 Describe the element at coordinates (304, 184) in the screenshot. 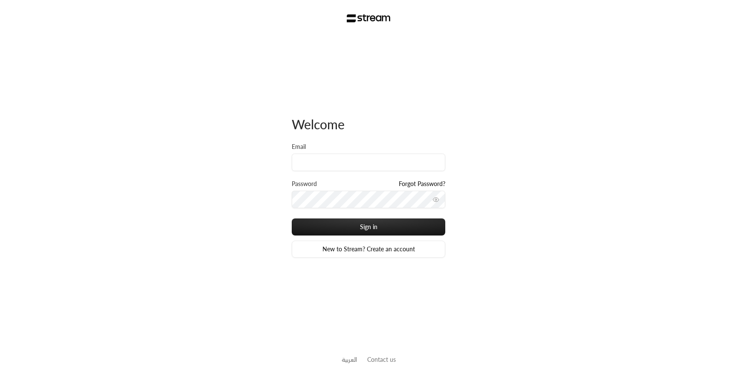

I see `label: Password` at that location.